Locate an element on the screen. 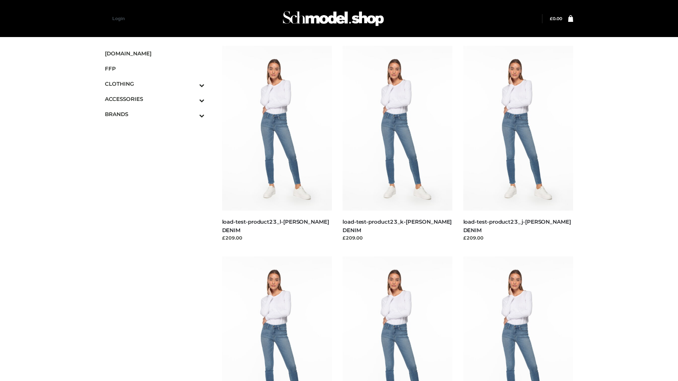  span: BRANDS is located at coordinates (155, 114).